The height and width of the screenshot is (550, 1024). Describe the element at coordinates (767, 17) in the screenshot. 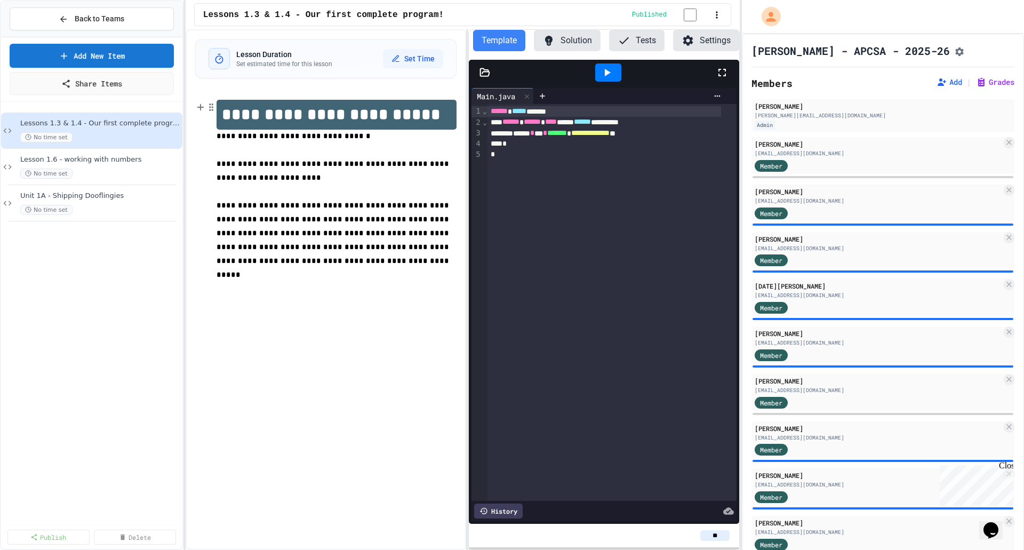

I see `div: My Account` at that location.